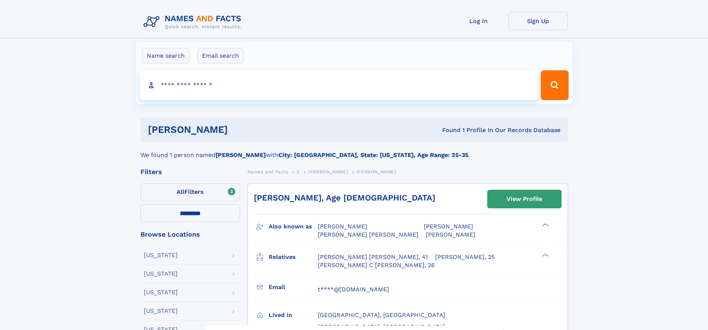 The width and height of the screenshot is (708, 330). What do you see at coordinates (221, 56) in the screenshot?
I see `label: Email search` at bounding box center [221, 56].